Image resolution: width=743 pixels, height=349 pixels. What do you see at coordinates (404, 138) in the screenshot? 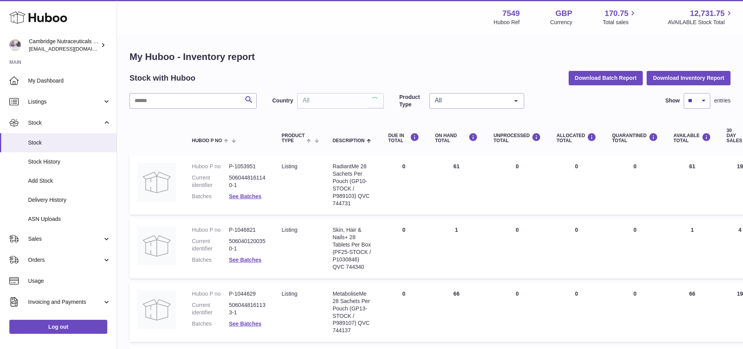
I see `div: DUE IN TOTAL` at bounding box center [404, 138].